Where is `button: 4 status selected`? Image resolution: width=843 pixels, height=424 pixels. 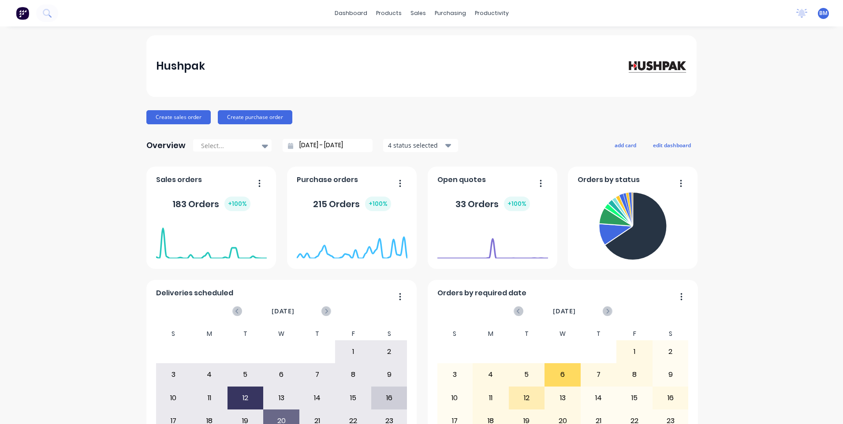
button: 4 status selected is located at coordinates (421, 145).